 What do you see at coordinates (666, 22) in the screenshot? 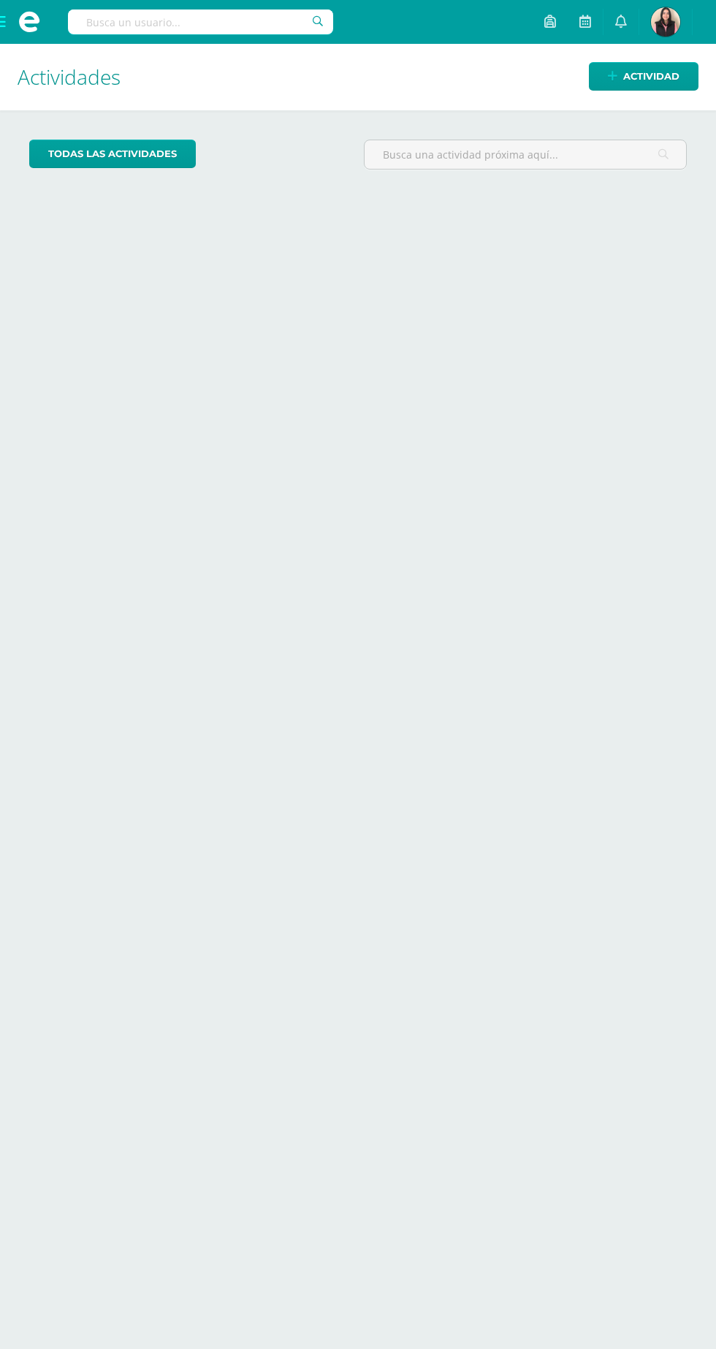
I see `img: fb56935bba63daa7fe05cf2484700457.png` at bounding box center [666, 22].